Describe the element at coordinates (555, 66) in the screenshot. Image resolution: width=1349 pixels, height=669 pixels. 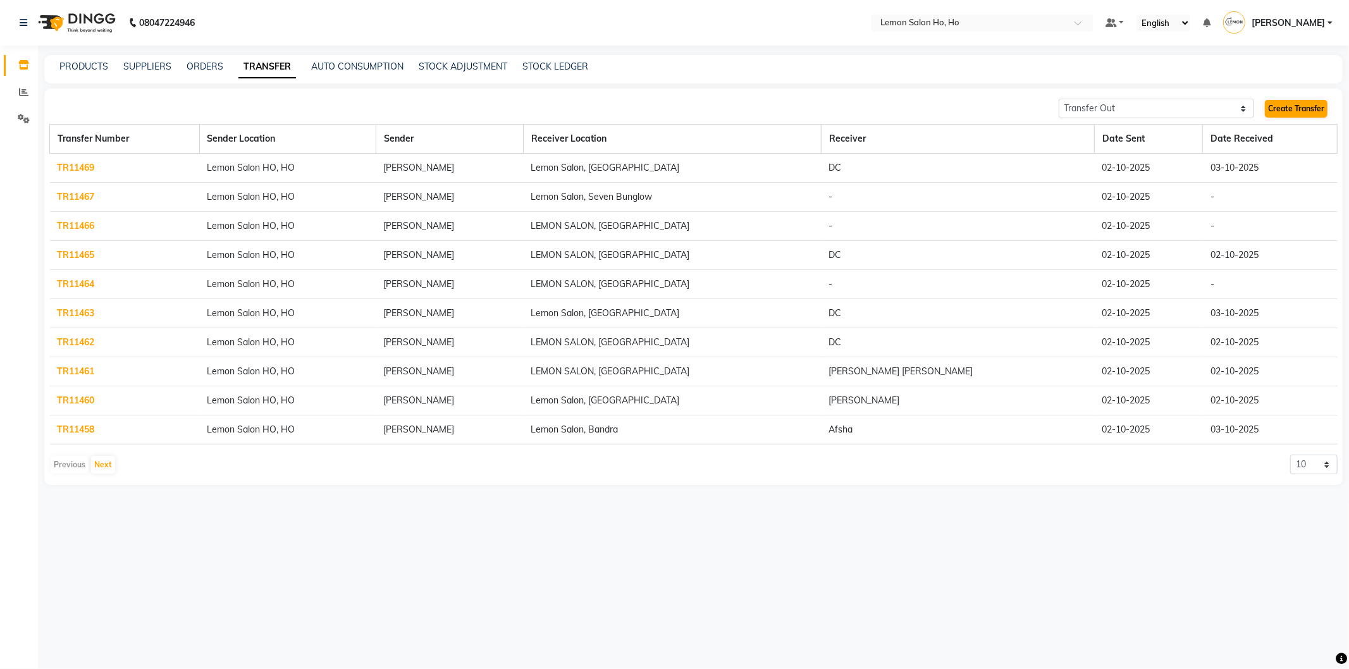
I see `a: STOCK LEDGER` at that location.